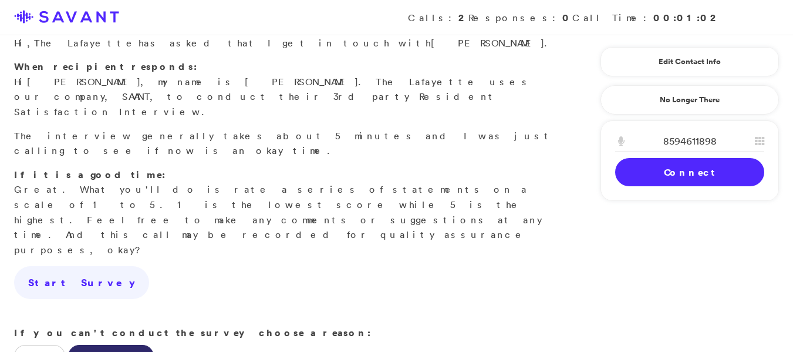 The width and height of the screenshot is (793, 352). Describe the element at coordinates (285, 212) in the screenshot. I see `p: Great. What you'll do is rate a series of statements on a scale of 1 to 5. 1 is the lowest score ...` at that location.